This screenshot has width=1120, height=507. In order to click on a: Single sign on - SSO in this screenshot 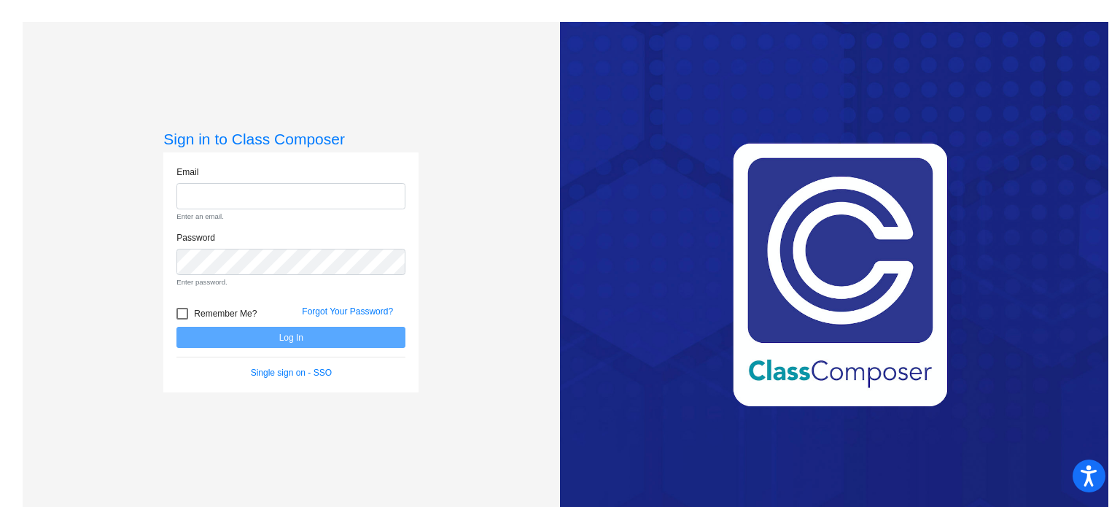, I will do `click(291, 373)`.